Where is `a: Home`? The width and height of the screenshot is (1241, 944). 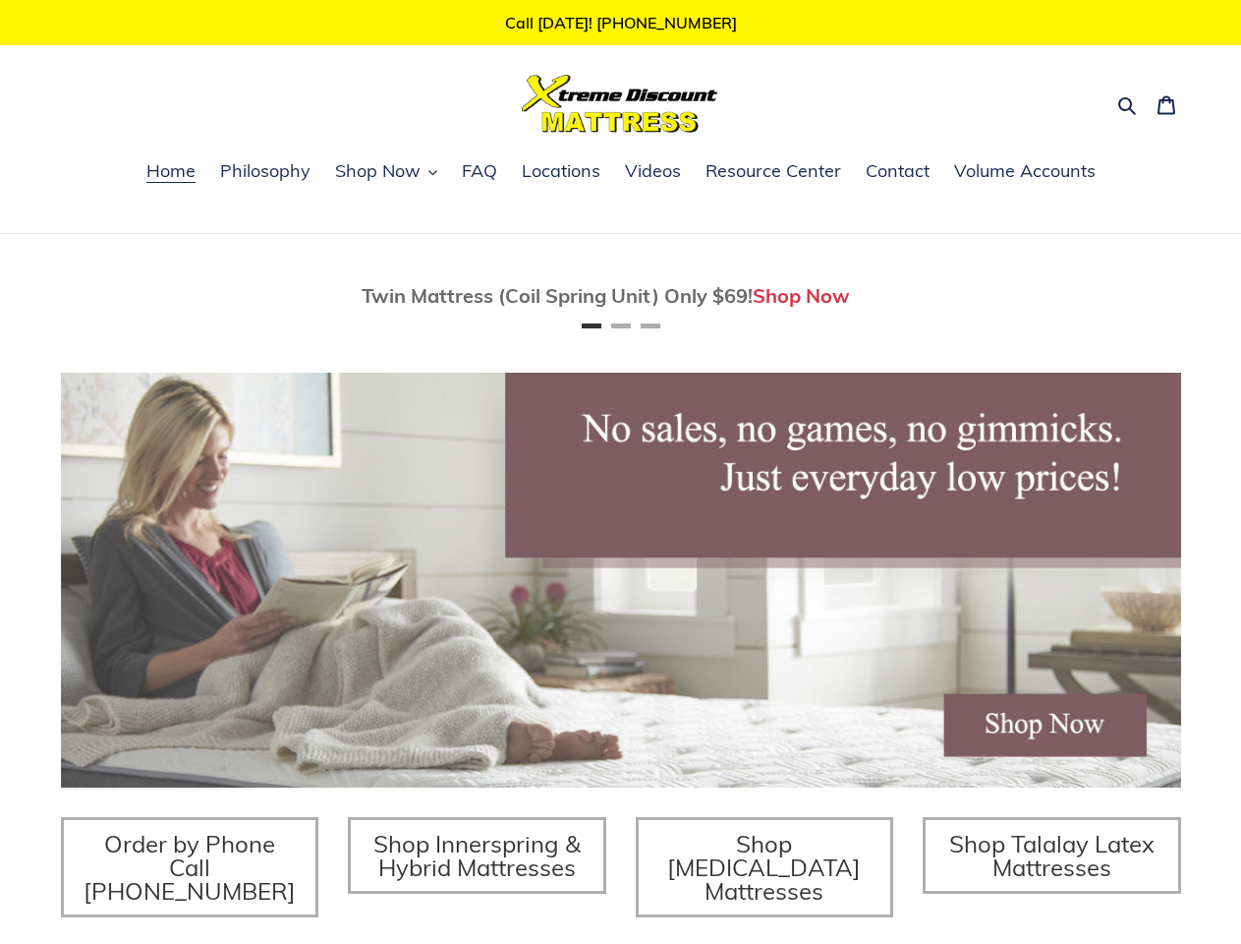 a: Home is located at coordinates (171, 172).